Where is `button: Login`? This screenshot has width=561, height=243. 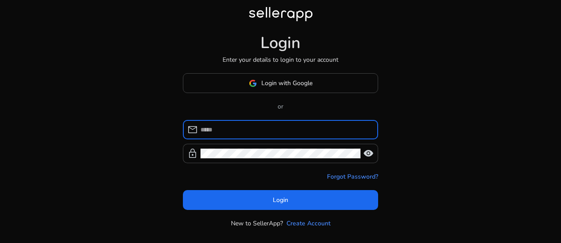 button: Login is located at coordinates (281, 200).